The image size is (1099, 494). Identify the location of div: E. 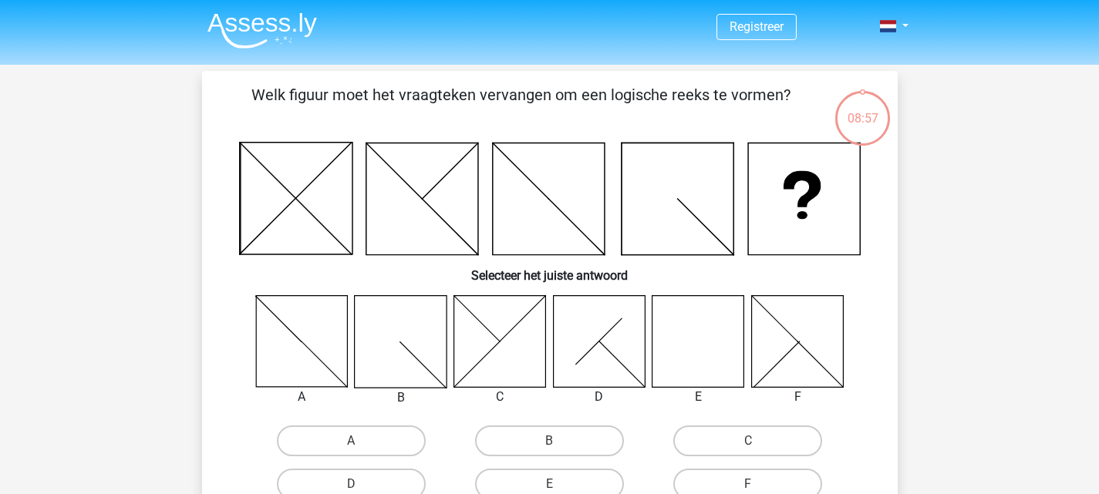
(698, 397).